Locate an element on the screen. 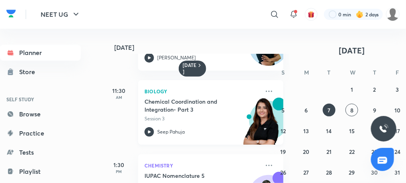 Image resolution: width=406 pixels, height=183 pixels. a: Company Logo is located at coordinates (11, 14).